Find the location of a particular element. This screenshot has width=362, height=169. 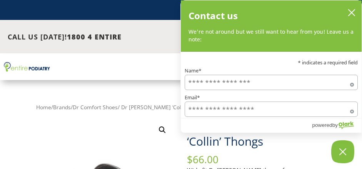

input: Name is located at coordinates (271, 83).